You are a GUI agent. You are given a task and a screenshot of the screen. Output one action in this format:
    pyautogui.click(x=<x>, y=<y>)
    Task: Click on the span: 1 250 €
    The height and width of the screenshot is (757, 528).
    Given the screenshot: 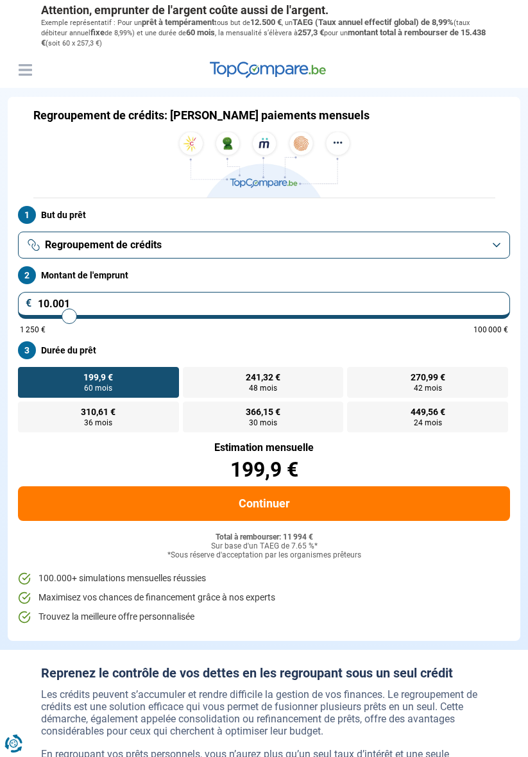 What is the action you would take?
    pyautogui.click(x=33, y=330)
    